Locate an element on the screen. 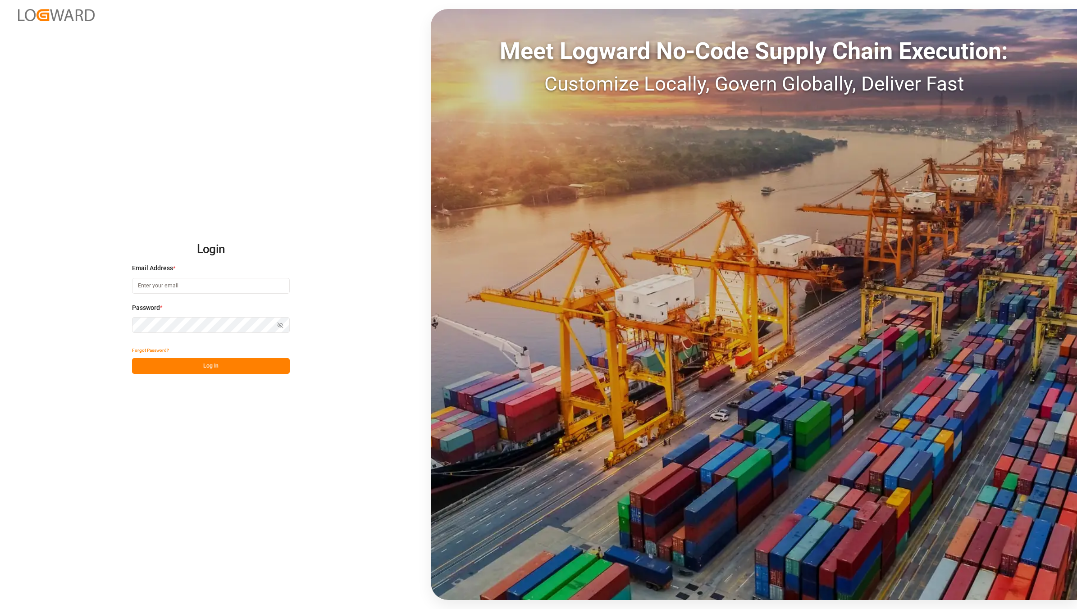 The height and width of the screenshot is (609, 1077). button: Forgot Password? is located at coordinates (150, 350).